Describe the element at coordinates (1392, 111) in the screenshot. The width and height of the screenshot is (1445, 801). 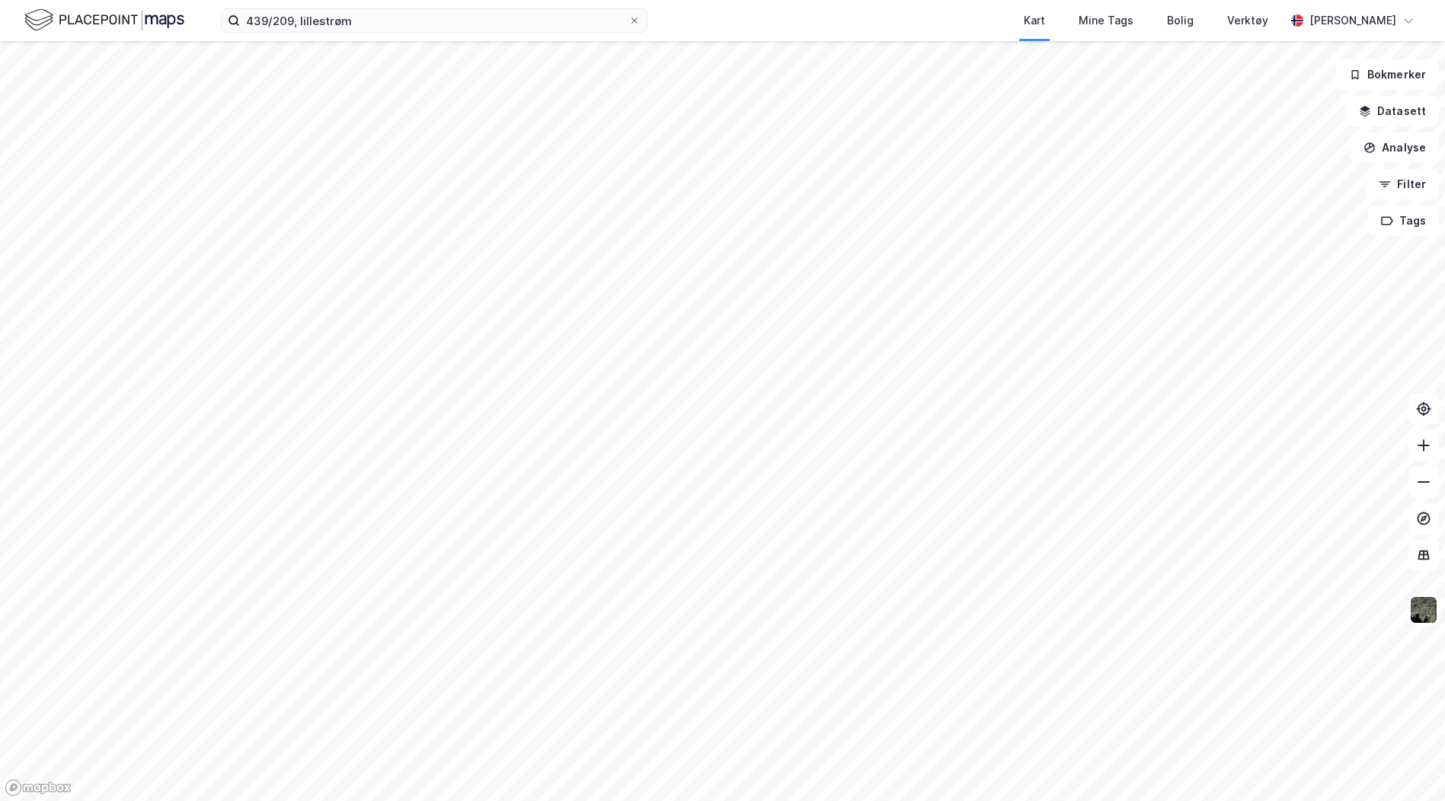
I see `button: Datasett` at that location.